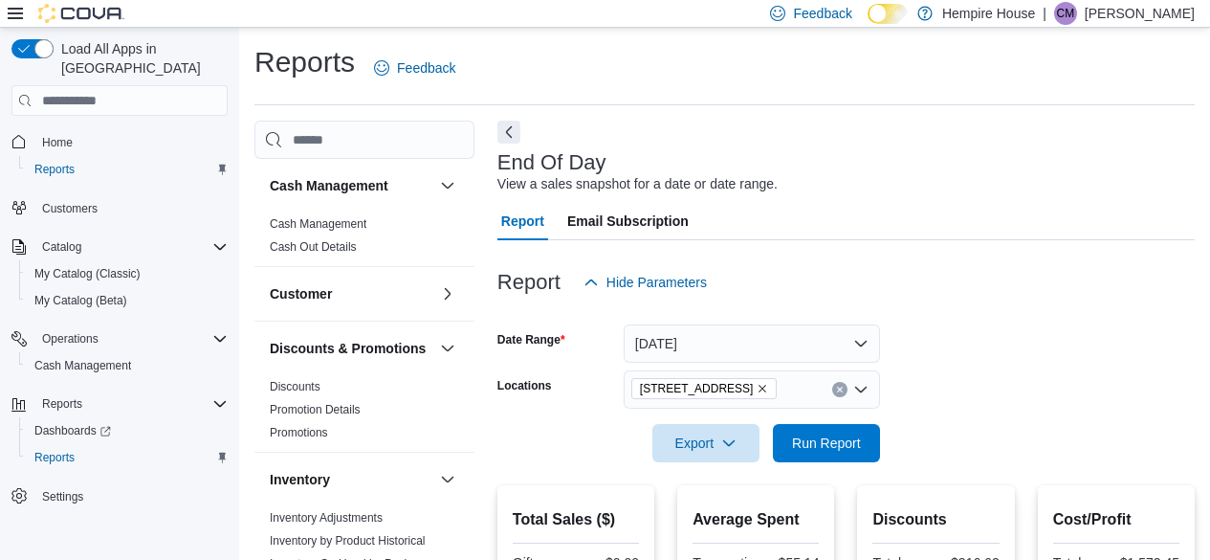  I want to click on a: Home, so click(57, 143).